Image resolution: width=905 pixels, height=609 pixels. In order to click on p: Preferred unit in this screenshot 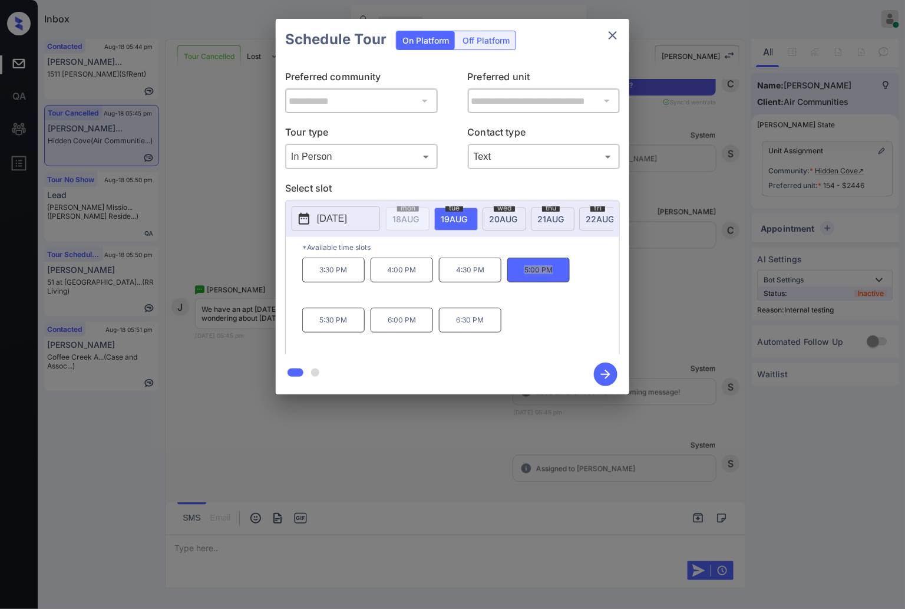, I will do `click(544, 79)`.